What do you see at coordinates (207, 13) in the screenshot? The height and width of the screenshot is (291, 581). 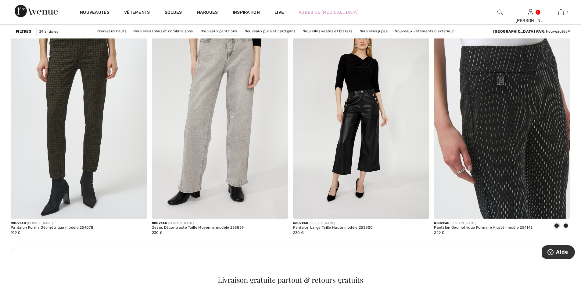 I see `a: Marques` at bounding box center [207, 13].